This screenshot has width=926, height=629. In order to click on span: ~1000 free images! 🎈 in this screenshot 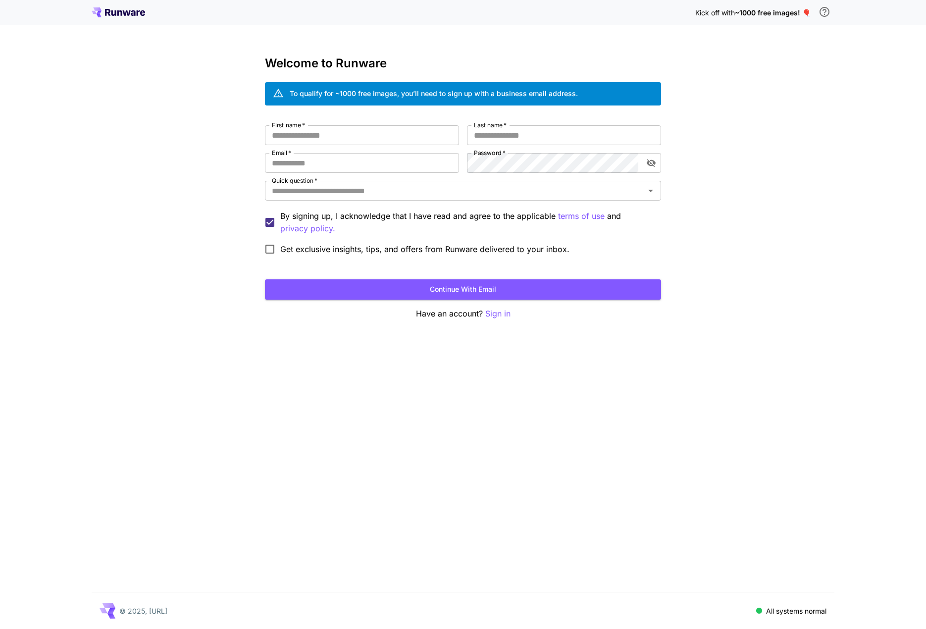, I will do `click(772, 12)`.